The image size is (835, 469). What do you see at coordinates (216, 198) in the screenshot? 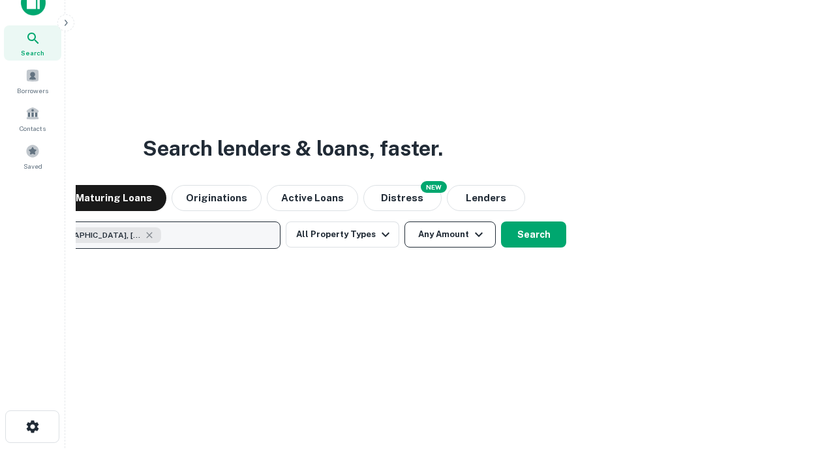
I see `button: Originations` at bounding box center [216, 198].